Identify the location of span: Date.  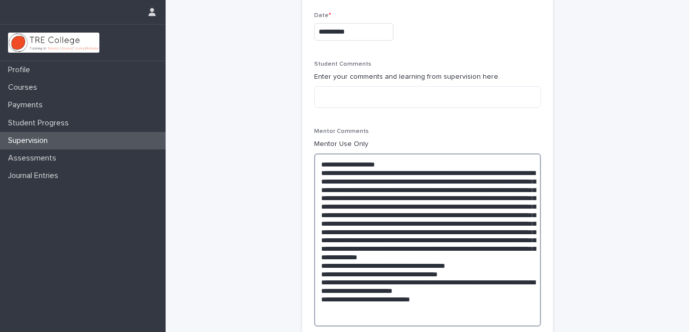
(323, 16).